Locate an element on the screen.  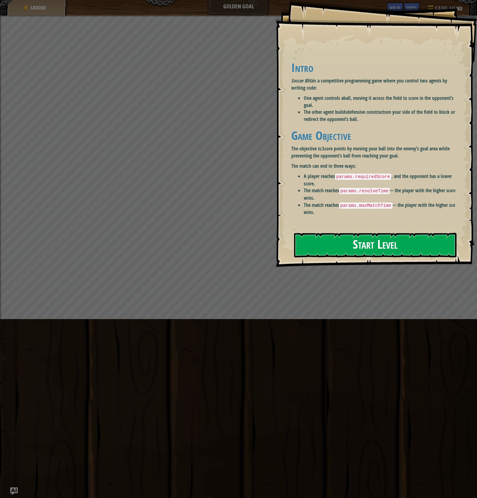
h1: Game Objective is located at coordinates (375, 136).